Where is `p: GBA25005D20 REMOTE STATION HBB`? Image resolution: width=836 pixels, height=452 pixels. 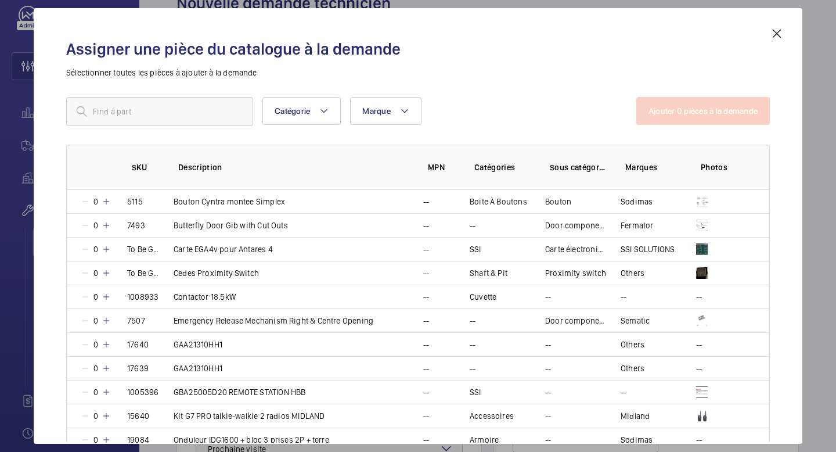
p: GBA25005D20 REMOTE STATION HBB is located at coordinates (239, 392).